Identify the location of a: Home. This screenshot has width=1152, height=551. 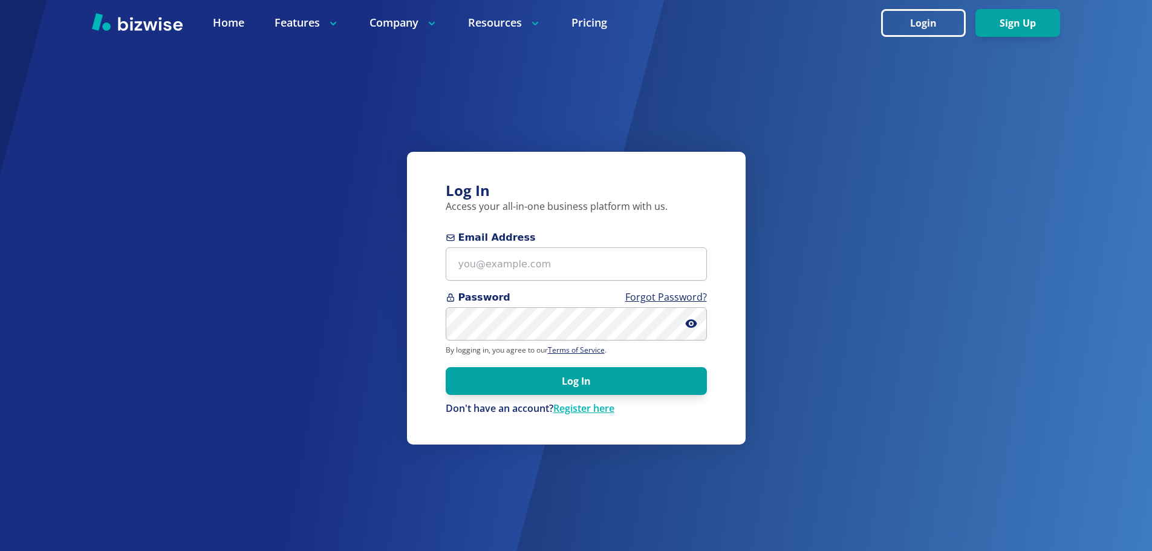
(229, 22).